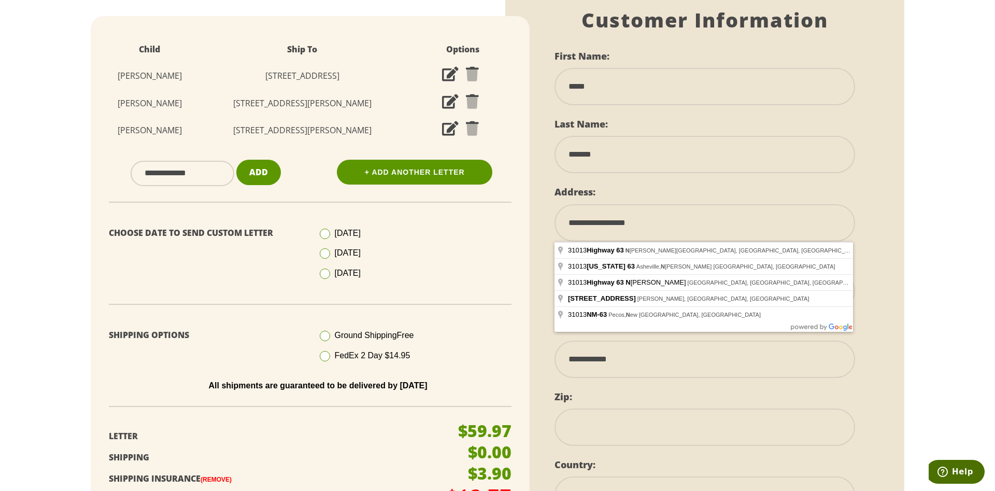 This screenshot has height=491, width=995. What do you see at coordinates (34, 12) in the screenshot?
I see `span: Help` at bounding box center [34, 12].